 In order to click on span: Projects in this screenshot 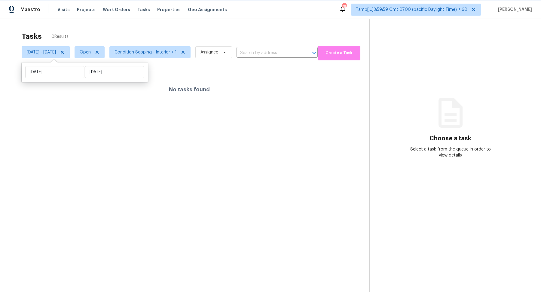, I will do `click(86, 10)`.